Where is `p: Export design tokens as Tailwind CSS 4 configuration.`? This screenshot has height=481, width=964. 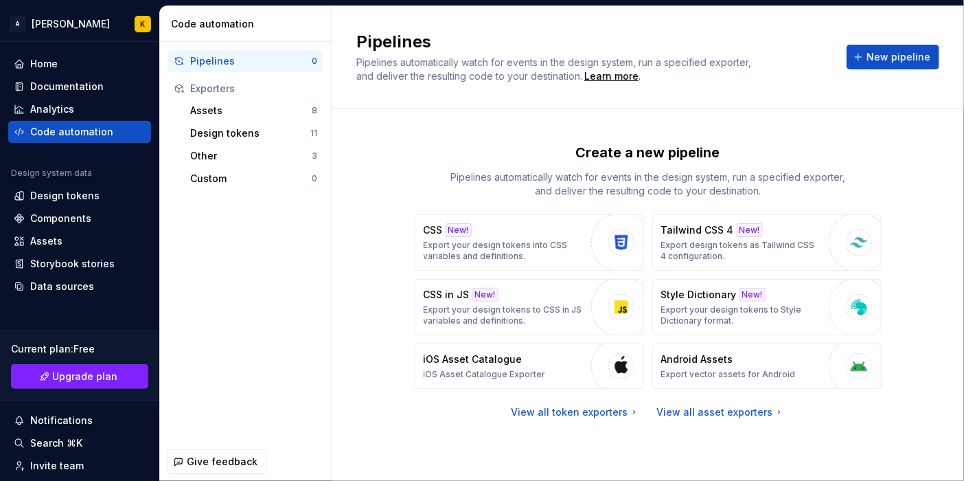 p: Export design tokens as Tailwind CSS 4 configuration. is located at coordinates (741, 251).